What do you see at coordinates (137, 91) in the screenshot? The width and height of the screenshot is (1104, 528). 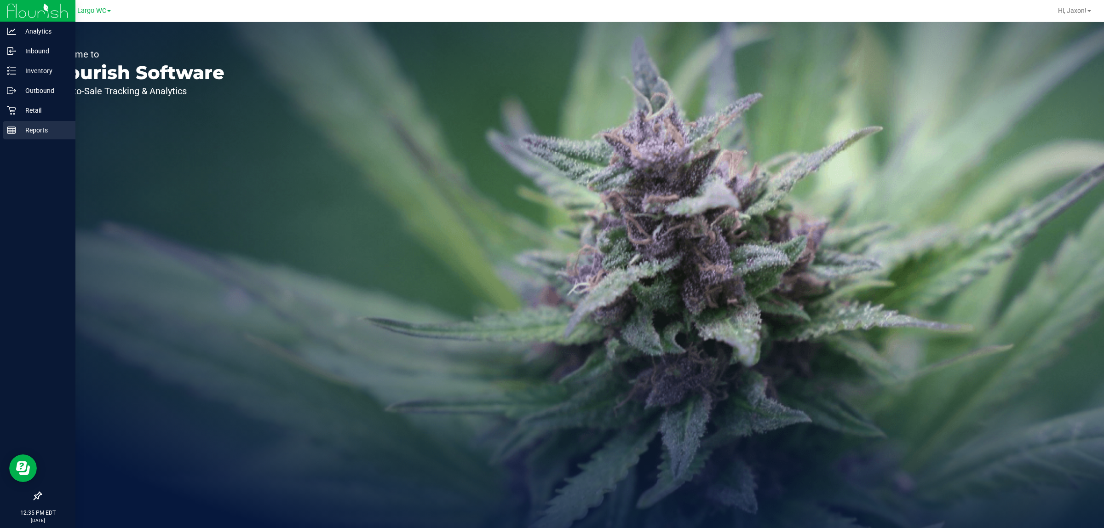 I see `p: Seed-to-Sale Tracking & Analytics` at bounding box center [137, 91].